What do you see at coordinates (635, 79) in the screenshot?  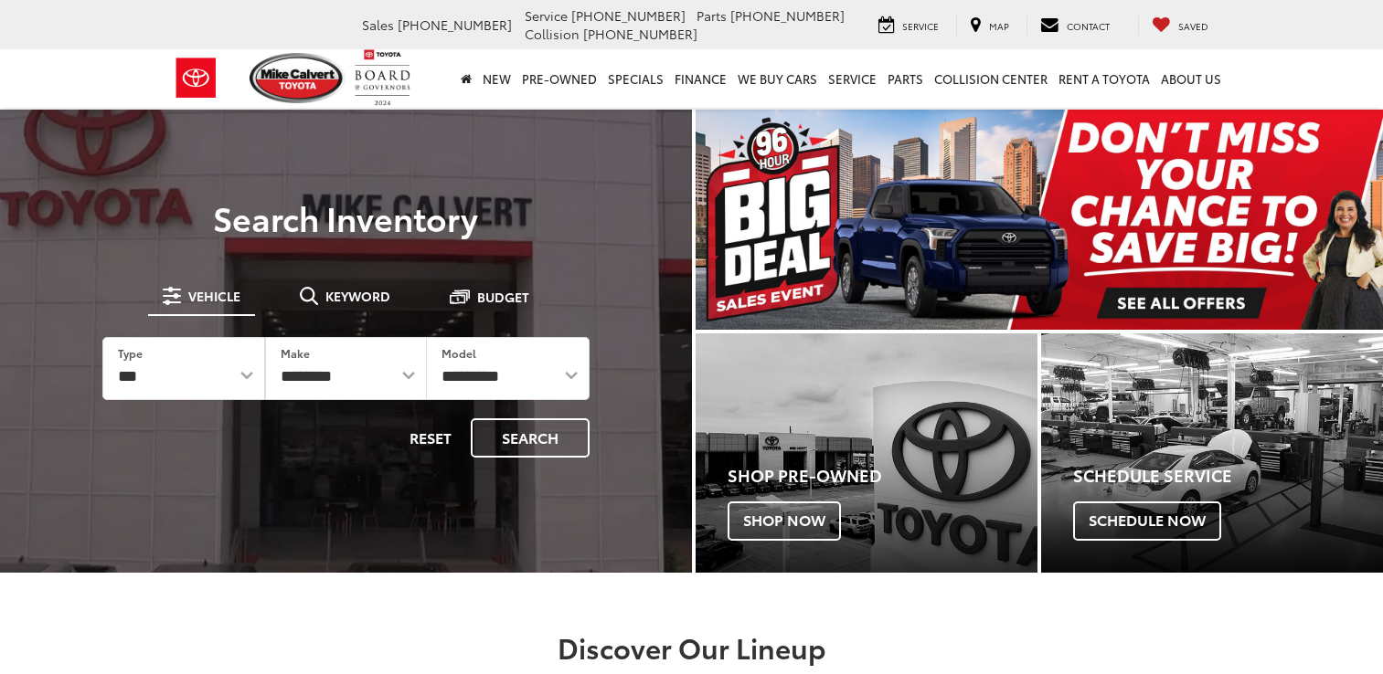 I see `a: Specials` at bounding box center [635, 79].